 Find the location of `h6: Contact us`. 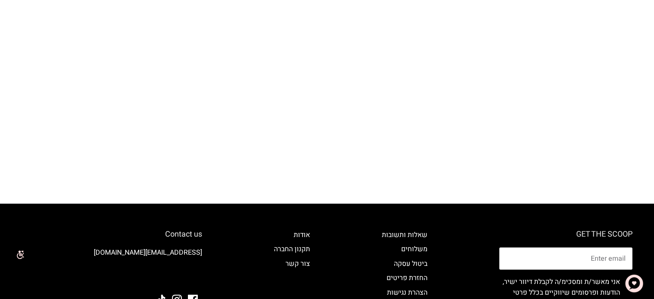

h6: Contact us is located at coordinates (112, 234).